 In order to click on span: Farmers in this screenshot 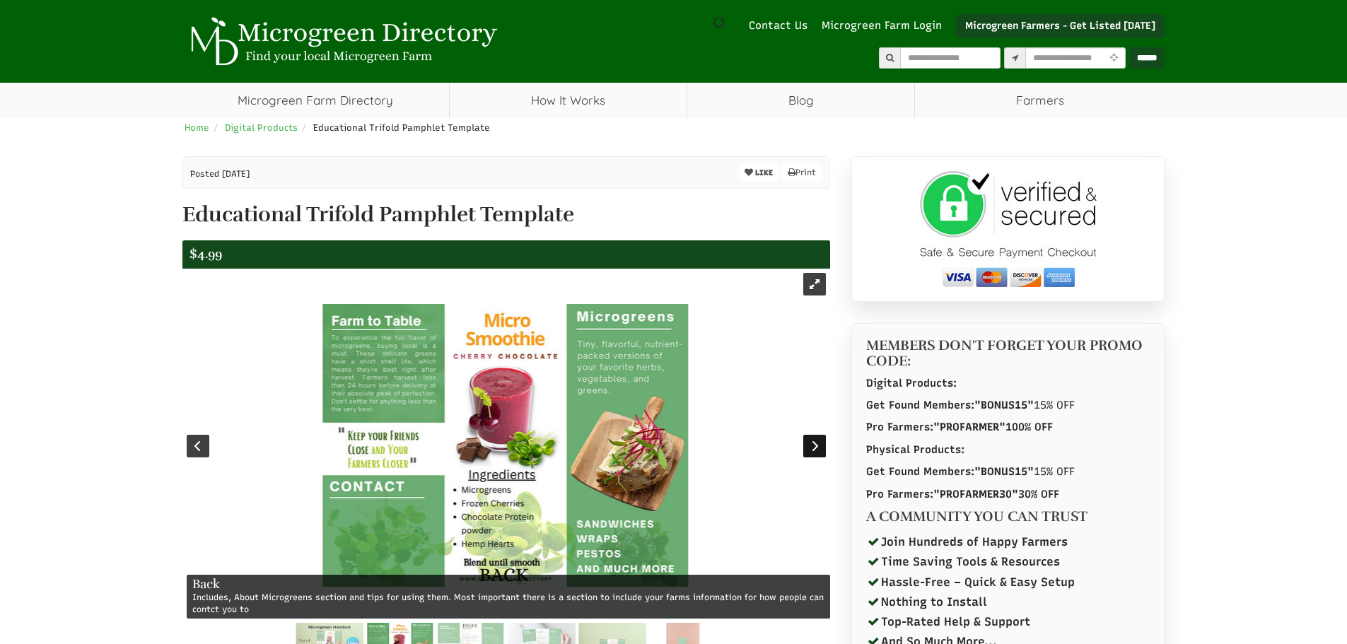, I will do `click(1040, 100)`.